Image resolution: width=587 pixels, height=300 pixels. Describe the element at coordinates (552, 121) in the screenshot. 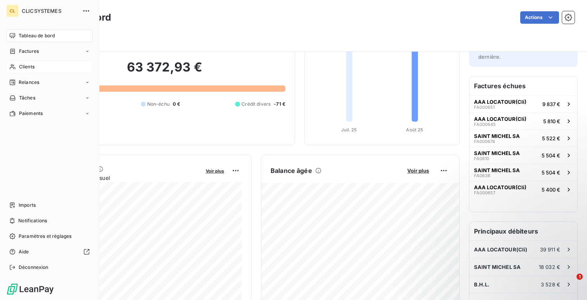

I see `span: 5 810 €` at that location.